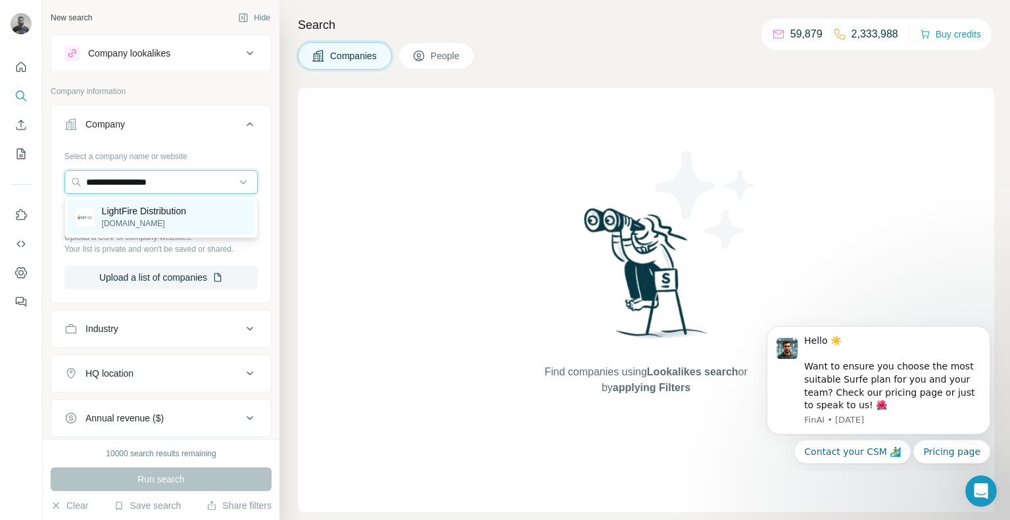 The image size is (1010, 520). What do you see at coordinates (161, 374) in the screenshot?
I see `button: HQ location` at bounding box center [161, 374].